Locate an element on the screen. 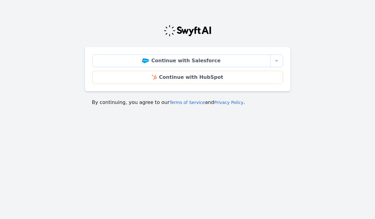  a: Continue with HubSpot is located at coordinates (188, 77).